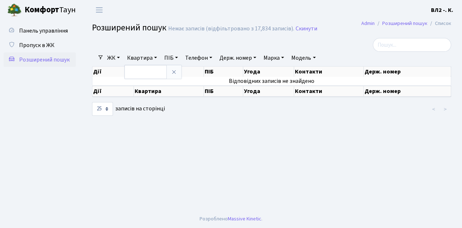 The height and width of the screenshot is (228, 462). I want to click on div: Розроблено ., so click(231, 218).